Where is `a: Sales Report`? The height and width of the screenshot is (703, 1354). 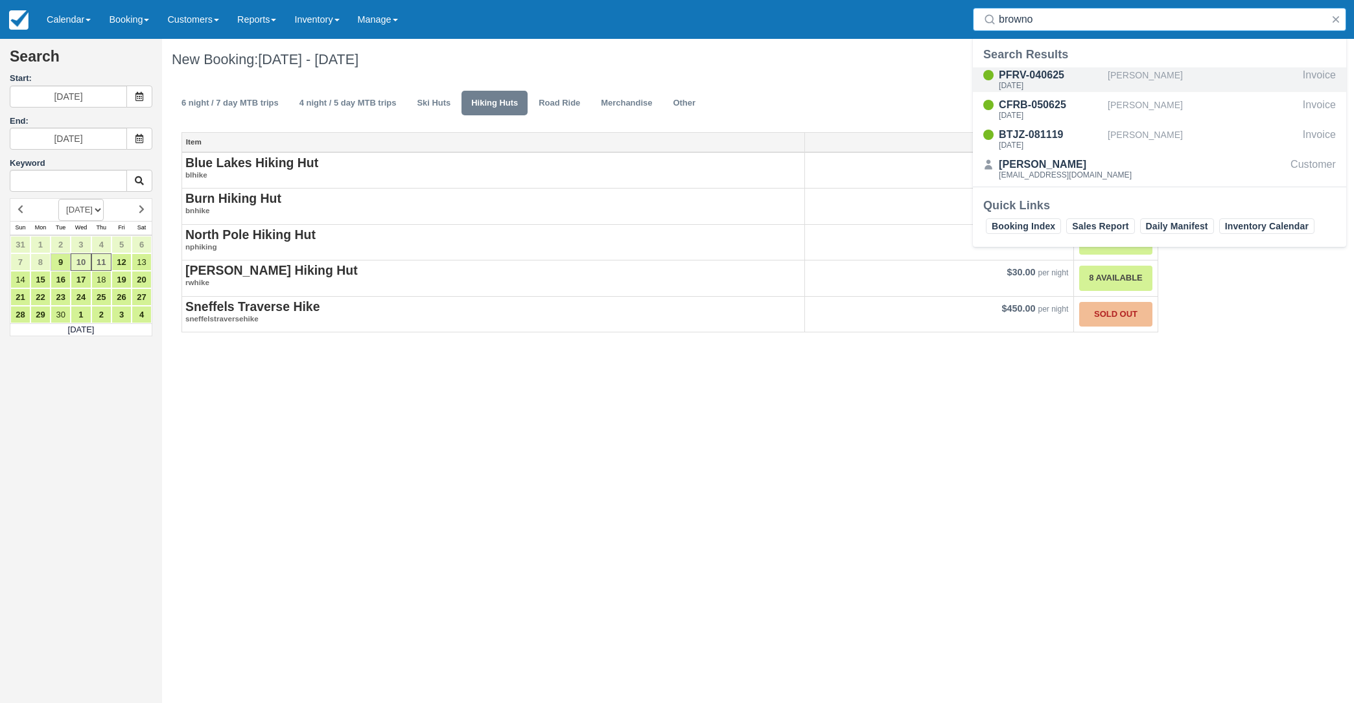 a: Sales Report is located at coordinates (1100, 226).